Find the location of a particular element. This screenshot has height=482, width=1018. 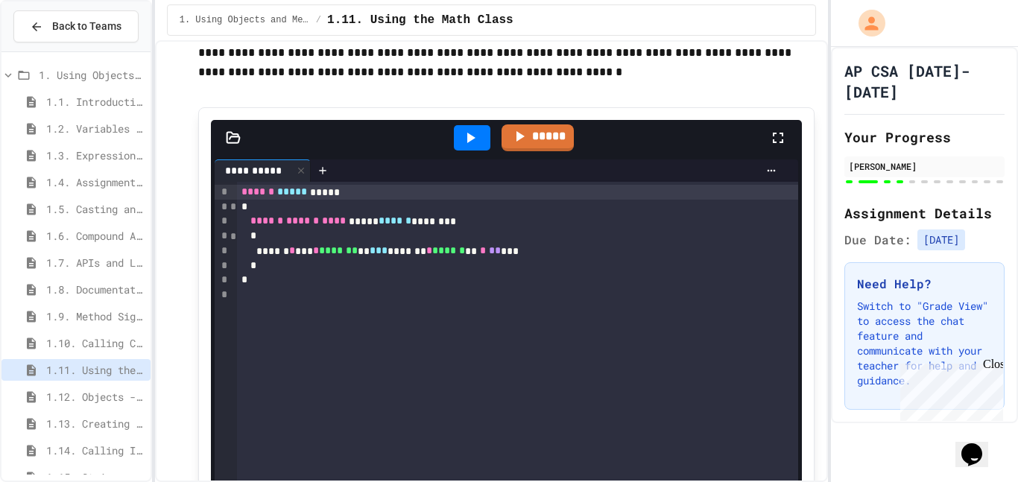

span: 1.4. Assignment and Input is located at coordinates (95, 182).